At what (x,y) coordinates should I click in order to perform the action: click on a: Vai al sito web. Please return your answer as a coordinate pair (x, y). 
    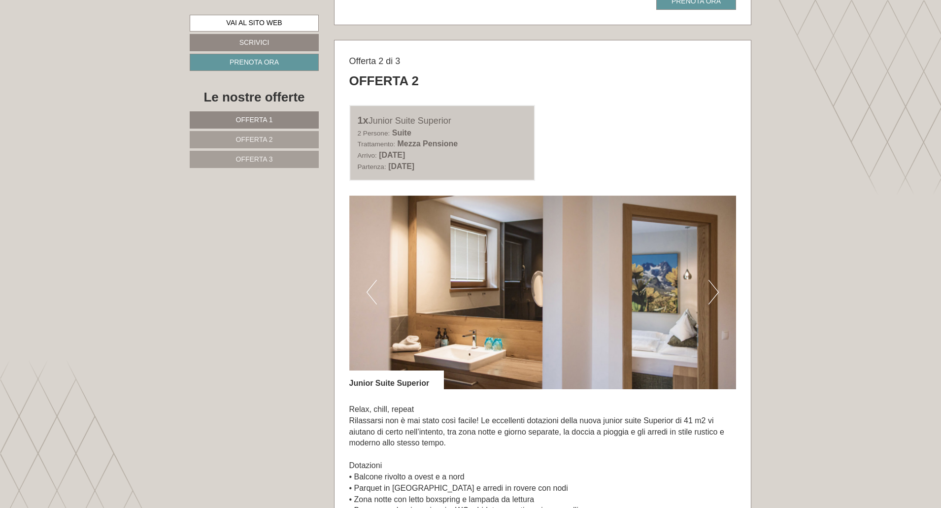
    Looking at the image, I should click on (254, 23).